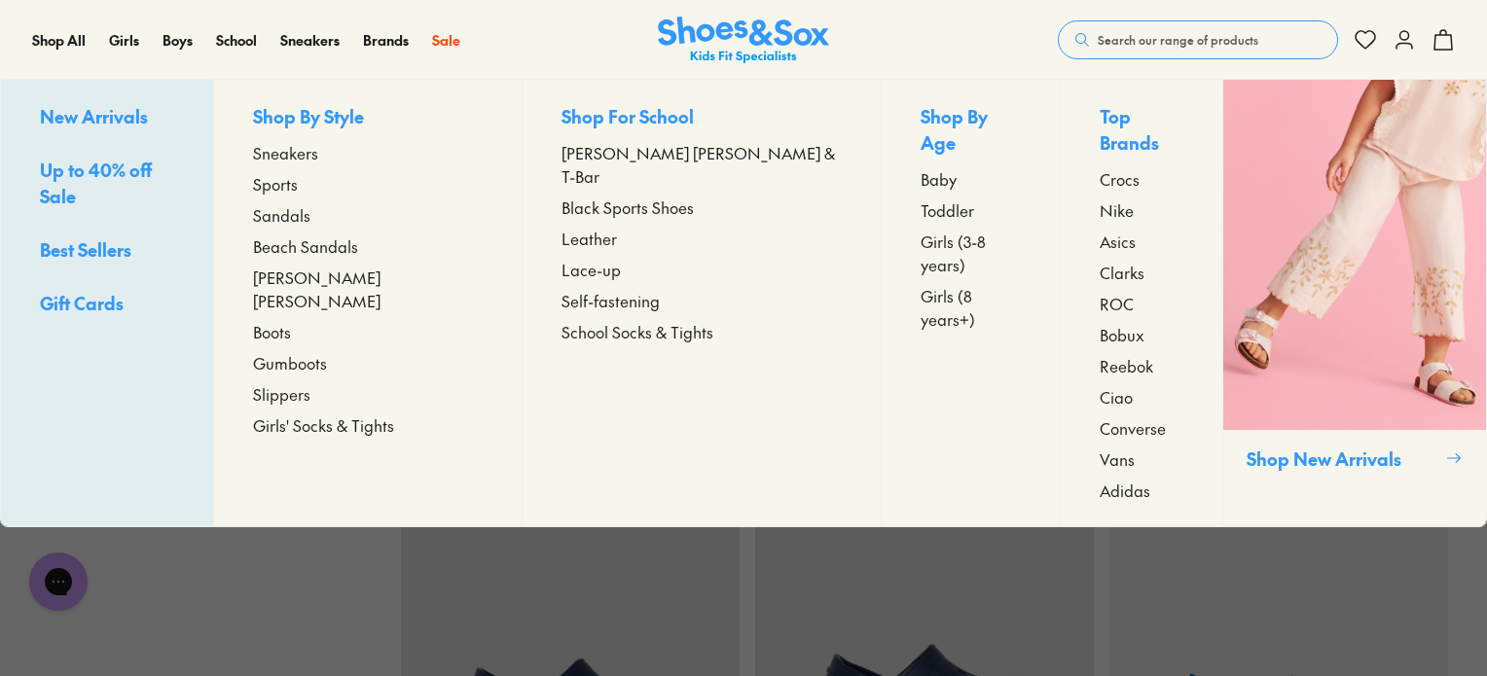 The height and width of the screenshot is (676, 1487). What do you see at coordinates (368, 184) in the screenshot?
I see `a: Sports` at bounding box center [368, 184].